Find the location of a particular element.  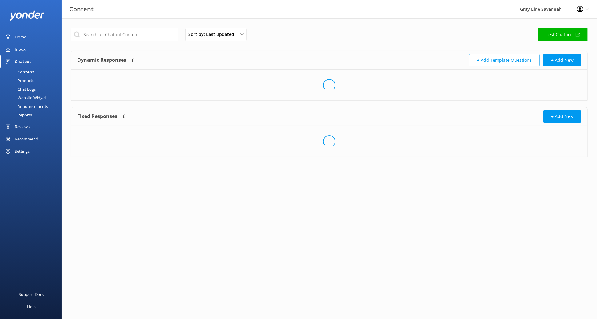

a: Reports is located at coordinates (33, 115).